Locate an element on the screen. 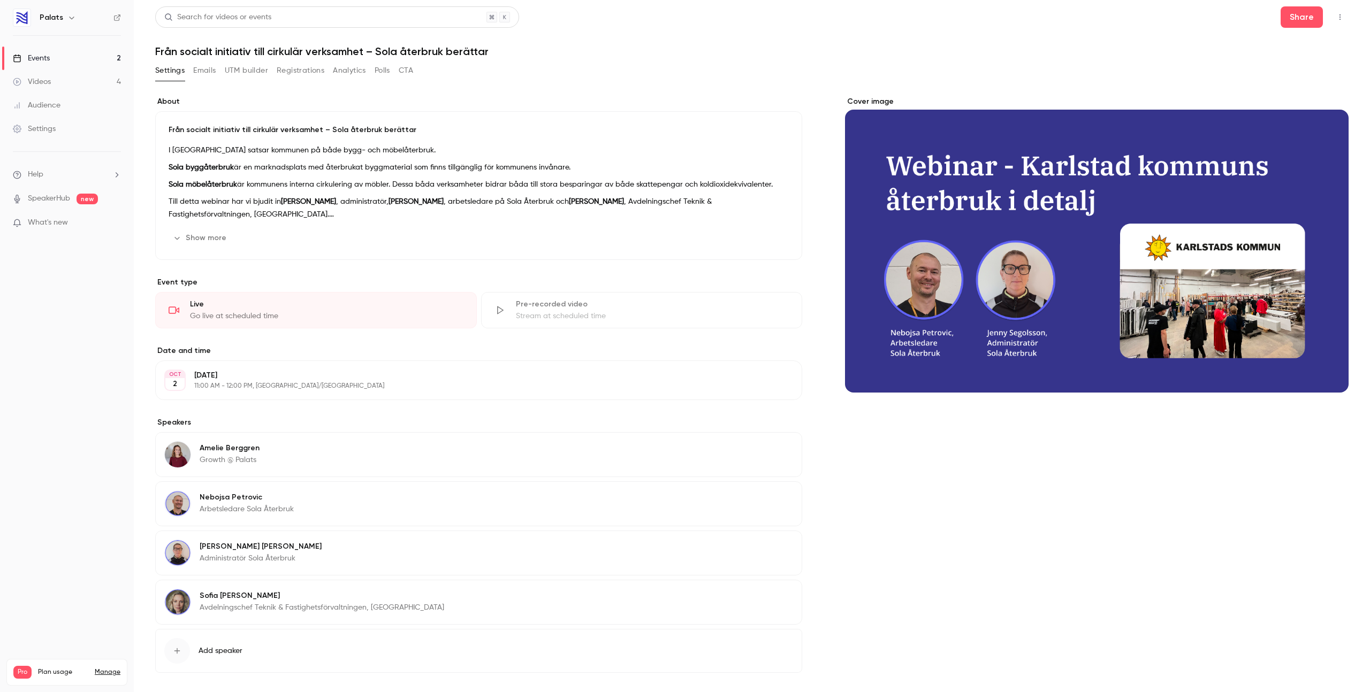 The width and height of the screenshot is (1370, 692). p: Event type is located at coordinates (478, 283).